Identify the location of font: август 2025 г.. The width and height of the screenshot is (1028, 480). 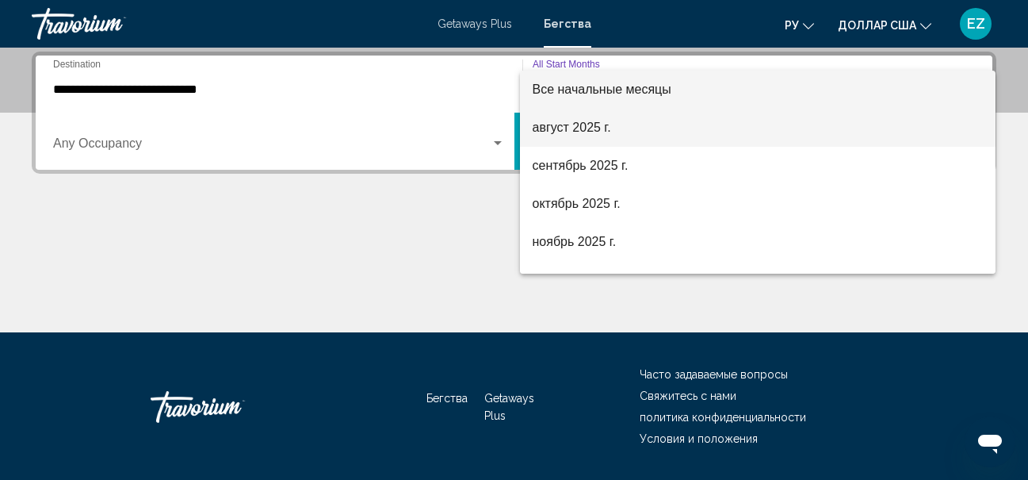
(572, 127).